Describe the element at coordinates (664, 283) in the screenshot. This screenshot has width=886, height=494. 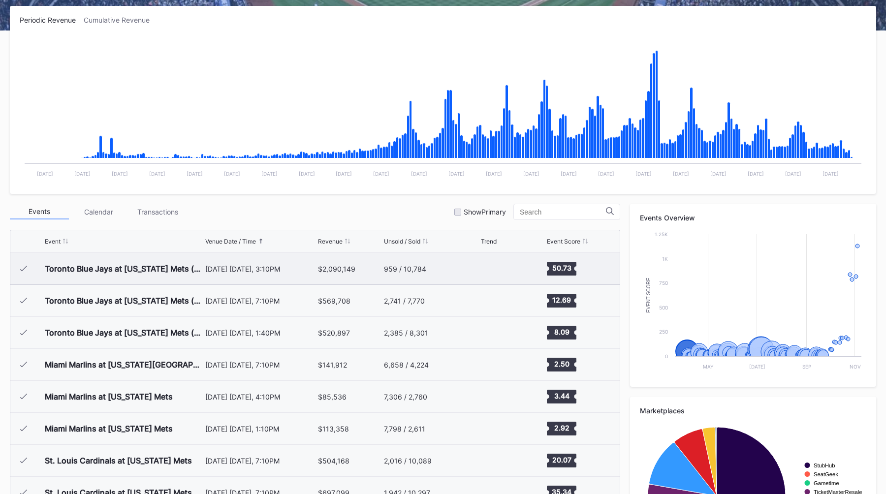
I see `text: 750` at that location.